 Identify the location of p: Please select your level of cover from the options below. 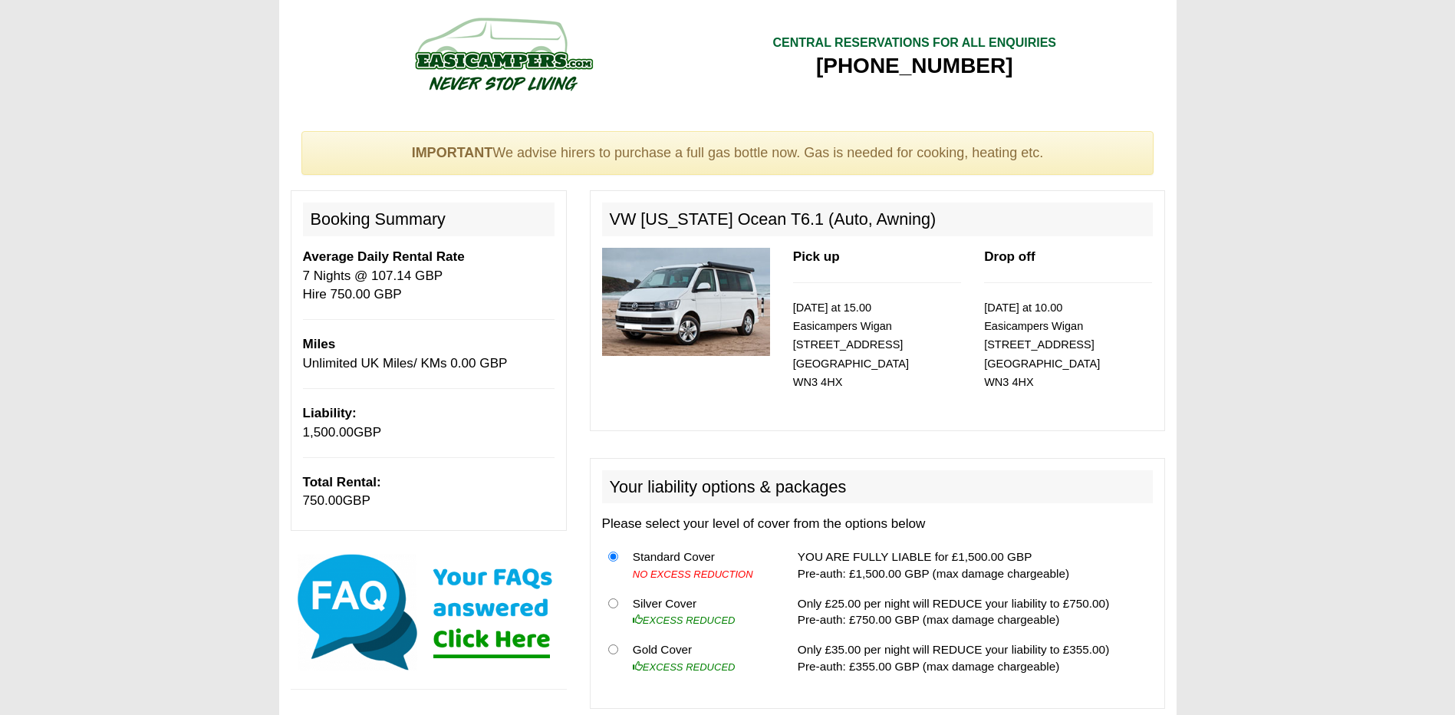
(877, 524).